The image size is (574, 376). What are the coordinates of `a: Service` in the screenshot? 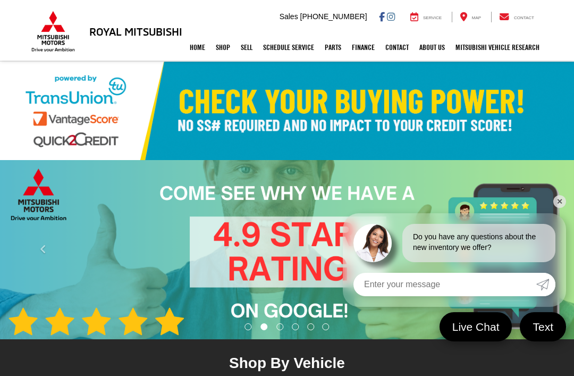 It's located at (426, 17).